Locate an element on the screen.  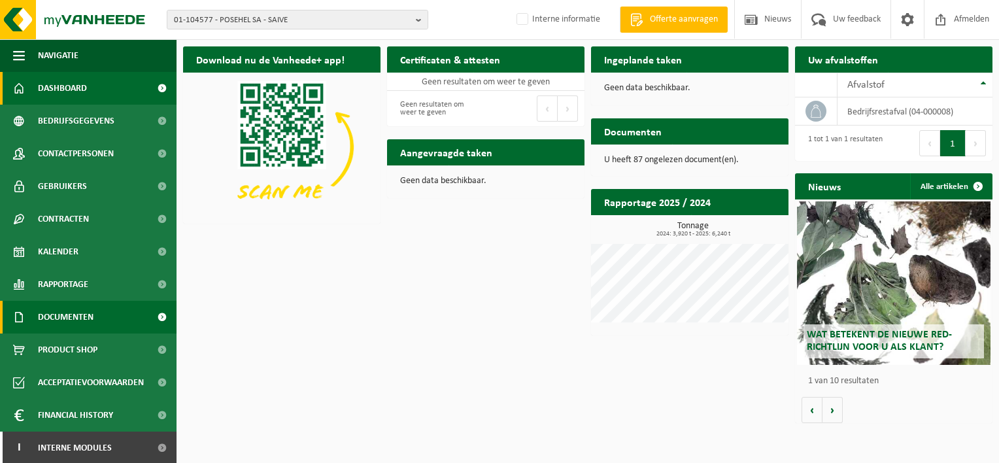
a: Bekijk rapportage is located at coordinates (739, 228).